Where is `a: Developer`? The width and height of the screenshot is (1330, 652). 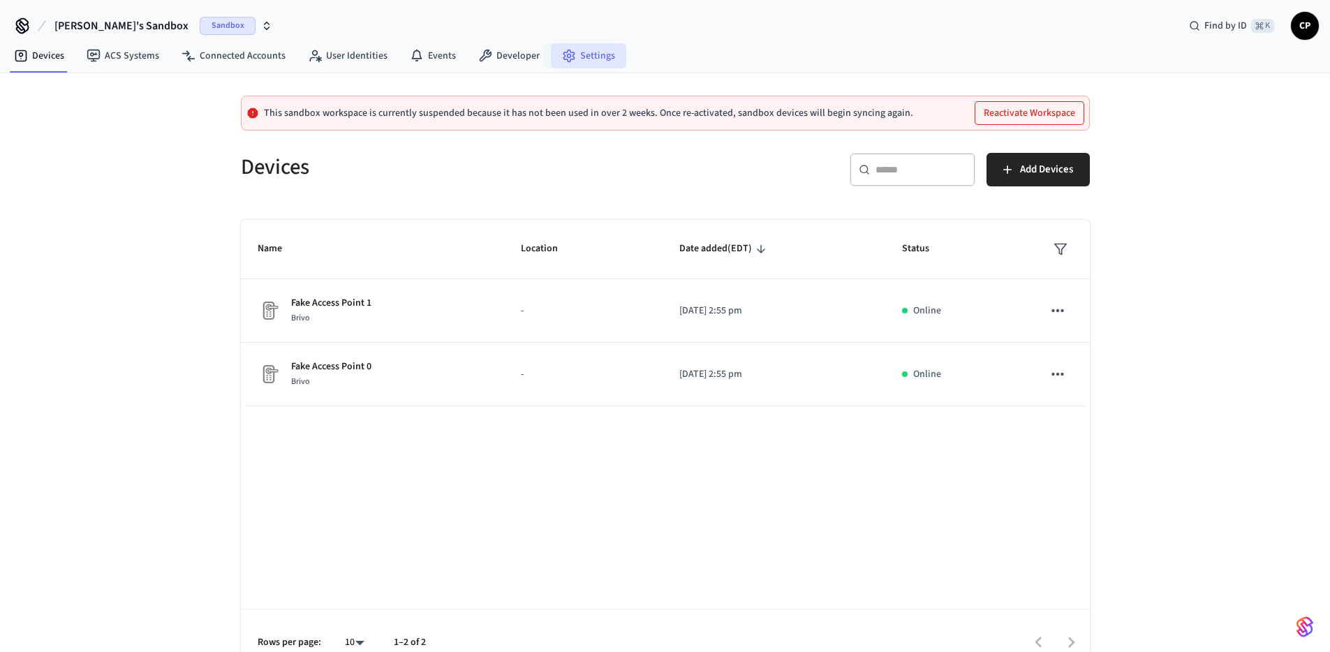 a: Developer is located at coordinates (509, 56).